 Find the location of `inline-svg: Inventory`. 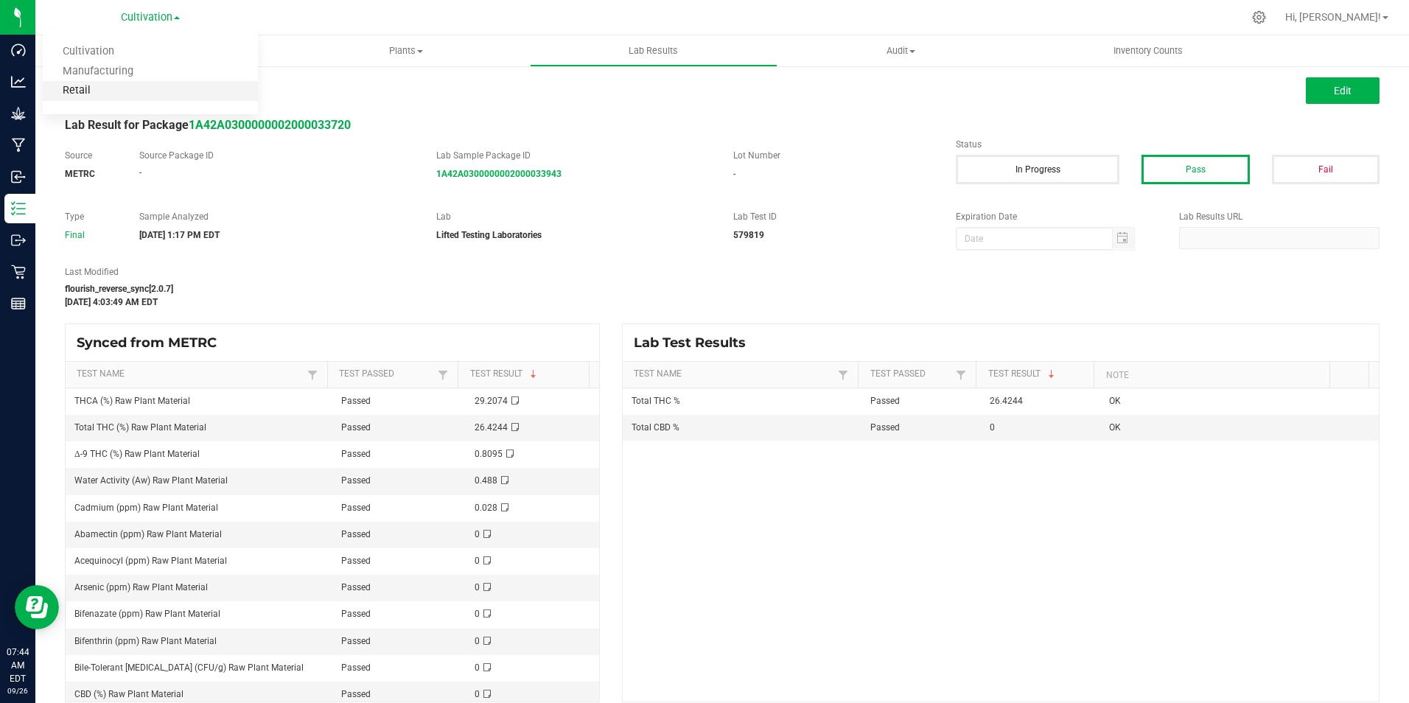

inline-svg: Inventory is located at coordinates (18, 209).